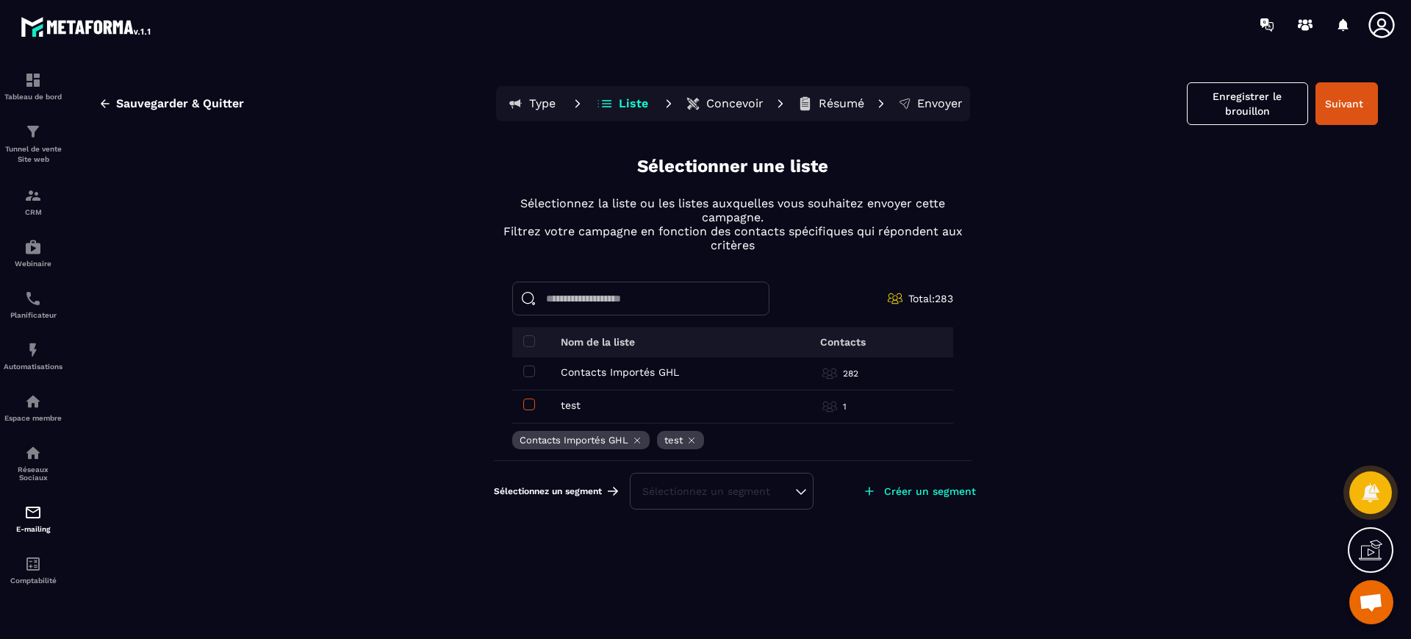 The image size is (1411, 639). Describe the element at coordinates (930, 298) in the screenshot. I see `span: Total: 283` at that location.